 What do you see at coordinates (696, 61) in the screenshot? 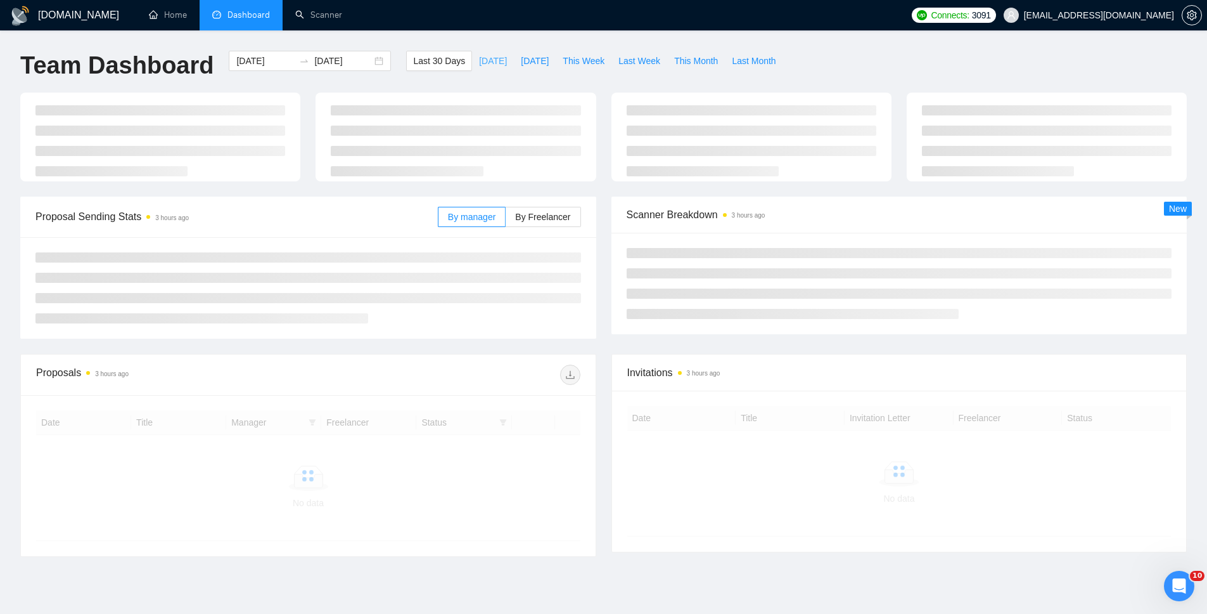
I see `button: This Month` at bounding box center [696, 61].